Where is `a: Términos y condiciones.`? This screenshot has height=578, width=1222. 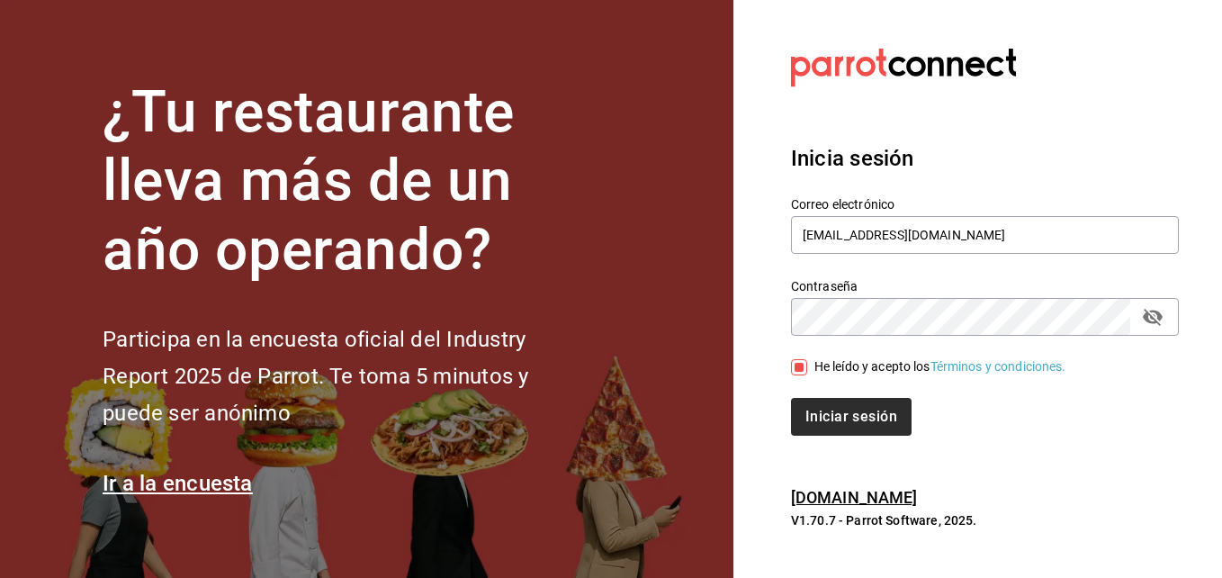
a: Términos y condiciones. is located at coordinates (998, 366).